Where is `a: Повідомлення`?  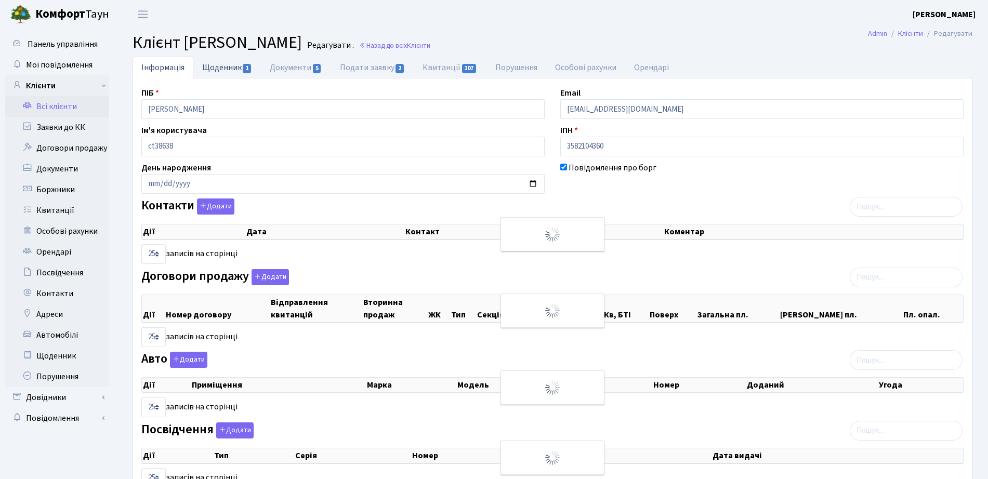
a: Повідомлення is located at coordinates (57, 418).